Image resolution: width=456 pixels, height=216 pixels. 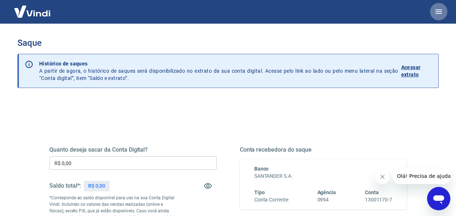 I want to click on h6: SANTANDER S.A., so click(x=323, y=176).